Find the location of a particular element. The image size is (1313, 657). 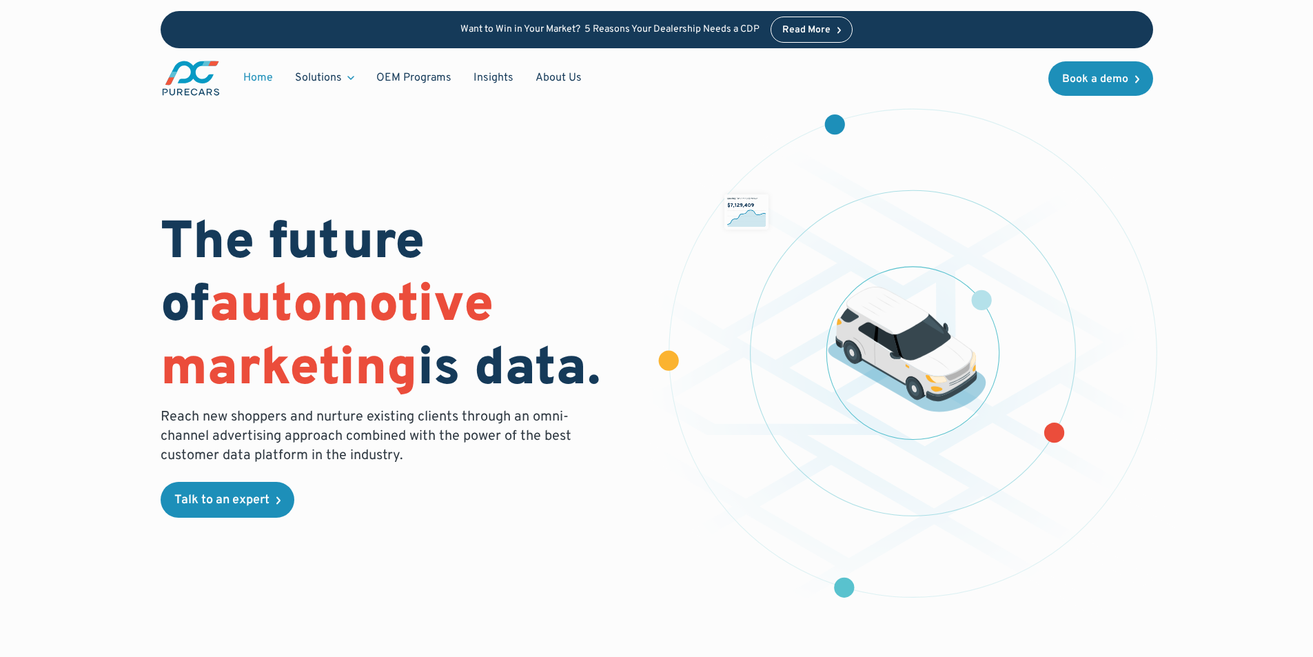

a: Book a demo is located at coordinates (1101, 79).